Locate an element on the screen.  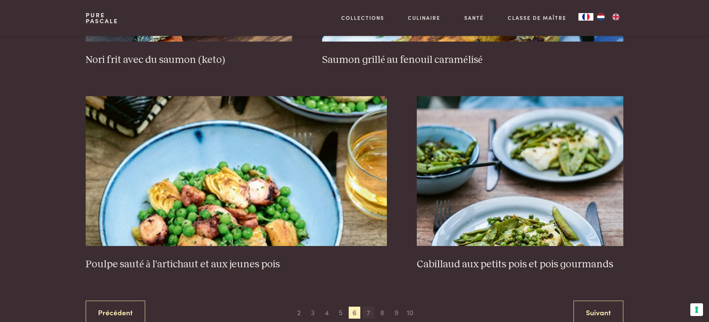
span: 5 is located at coordinates (340, 312).